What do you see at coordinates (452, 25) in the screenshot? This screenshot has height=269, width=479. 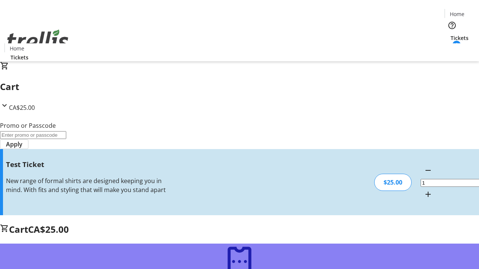 I see `button: Help` at bounding box center [452, 25].